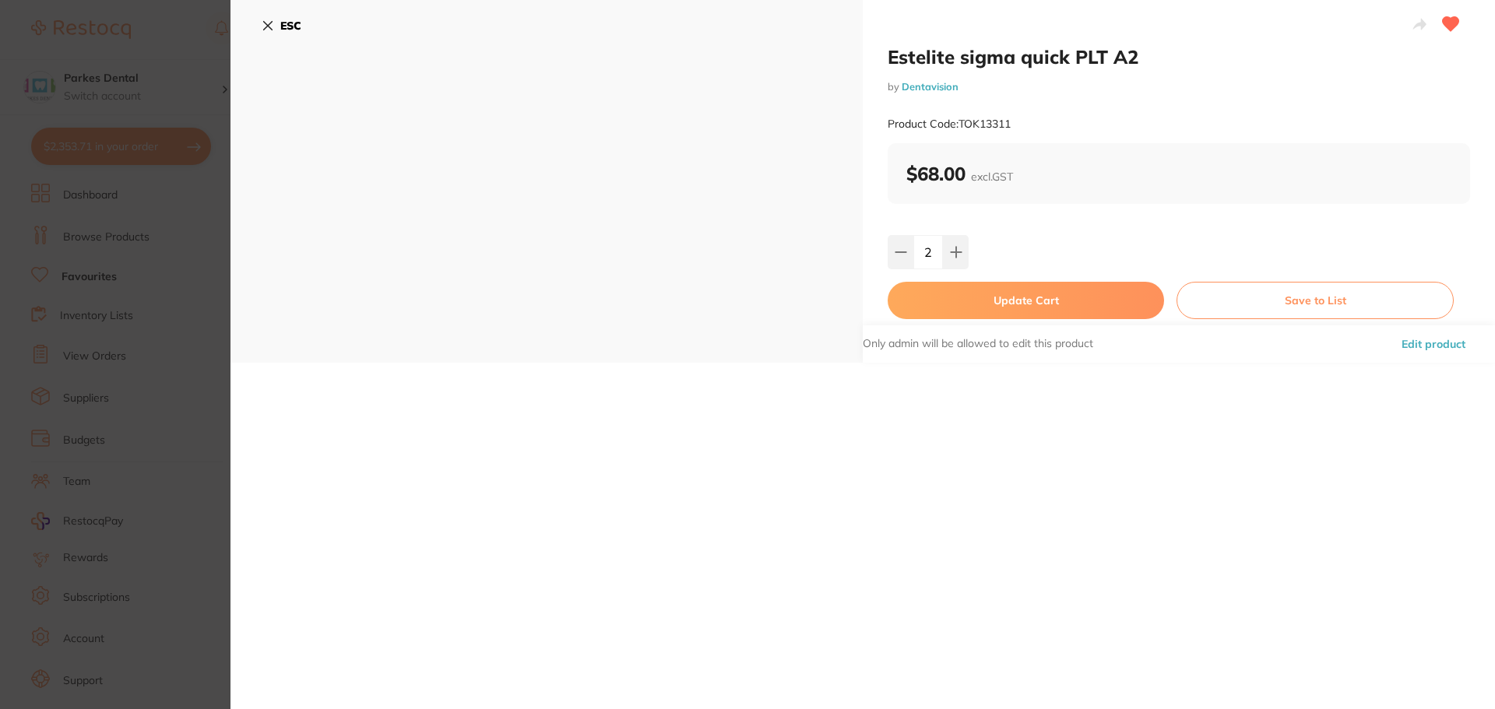 The image size is (1495, 709). I want to click on b: $68.00, so click(959, 174).